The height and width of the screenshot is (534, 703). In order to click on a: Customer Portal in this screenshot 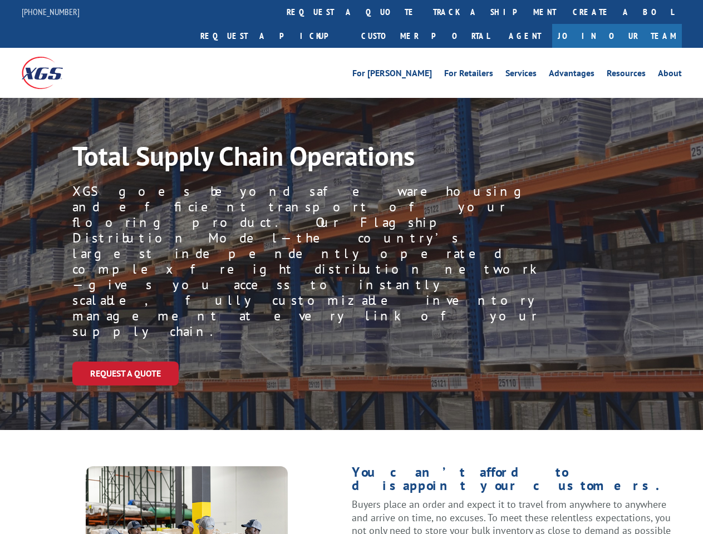, I will do `click(425, 36)`.